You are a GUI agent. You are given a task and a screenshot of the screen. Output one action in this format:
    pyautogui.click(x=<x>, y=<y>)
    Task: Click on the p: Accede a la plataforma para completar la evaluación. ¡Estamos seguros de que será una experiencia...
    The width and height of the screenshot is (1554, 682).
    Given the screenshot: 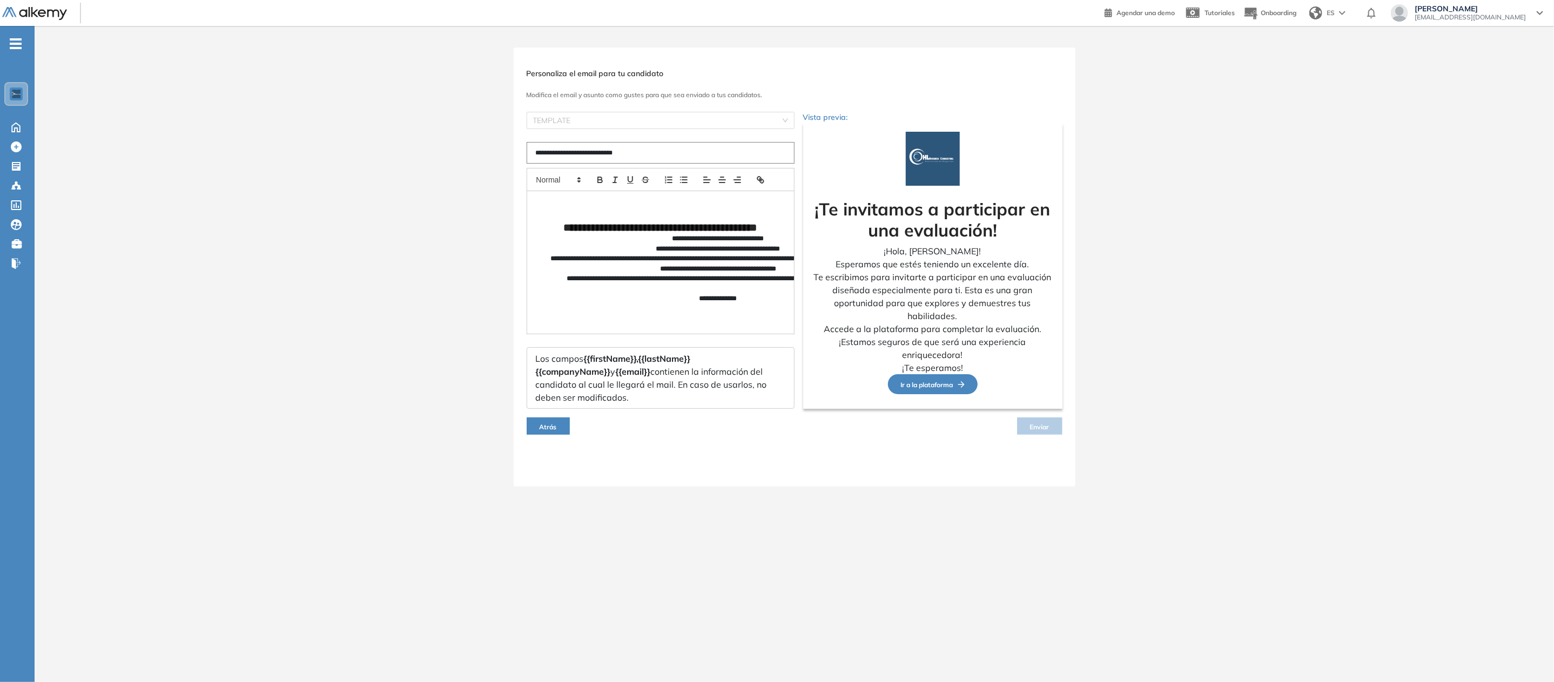 What is the action you would take?
    pyautogui.click(x=933, y=342)
    